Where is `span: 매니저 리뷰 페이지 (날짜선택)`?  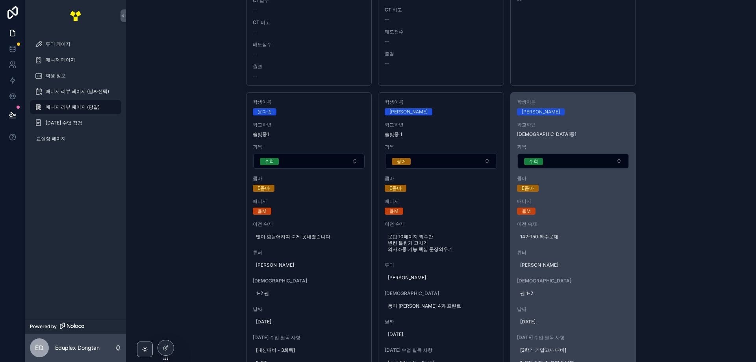
span: 매니저 리뷰 페이지 (날짜선택) is located at coordinates (77, 91).